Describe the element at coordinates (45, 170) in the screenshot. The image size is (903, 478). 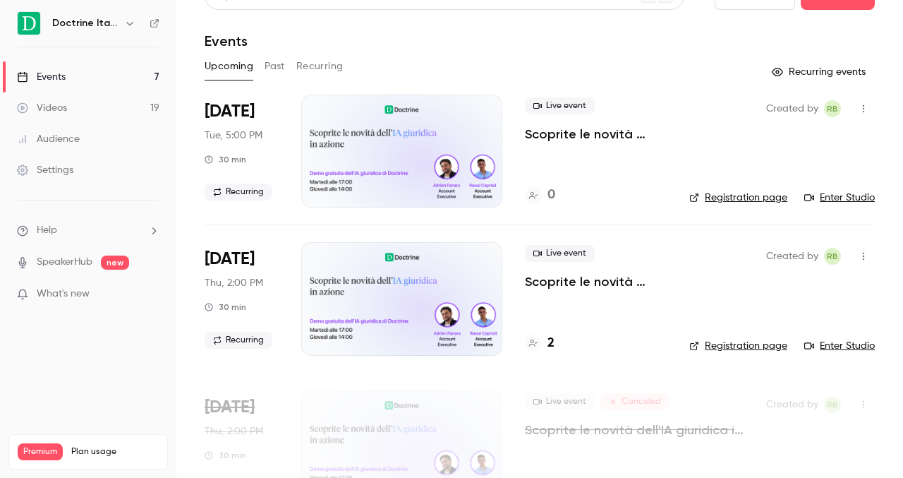
I see `div: Settings` at that location.